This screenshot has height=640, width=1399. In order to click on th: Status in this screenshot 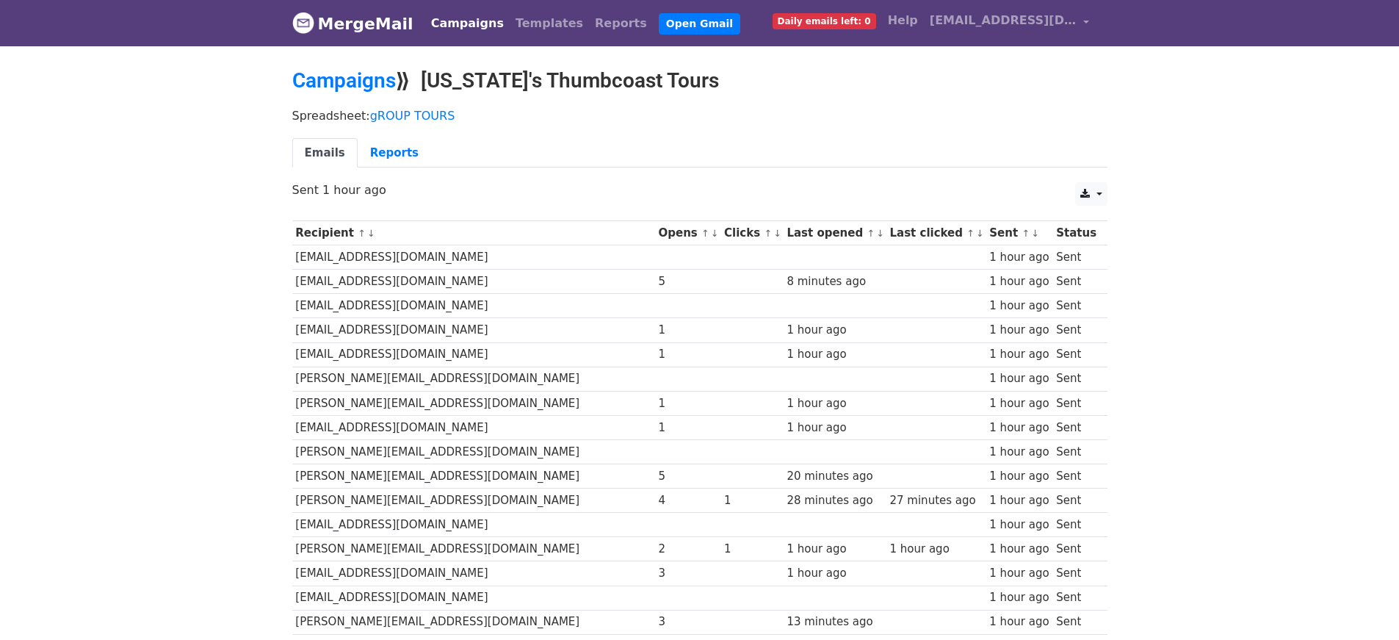, I will do `click(1076, 233)`.